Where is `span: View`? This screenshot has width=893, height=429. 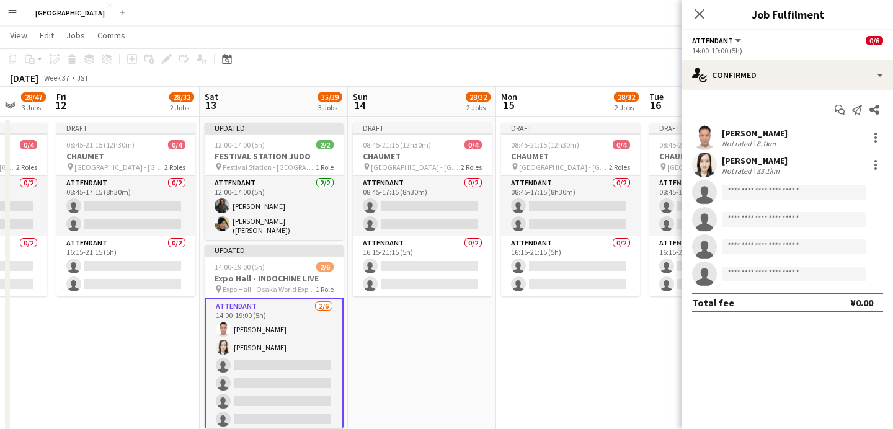 span: View is located at coordinates (19, 35).